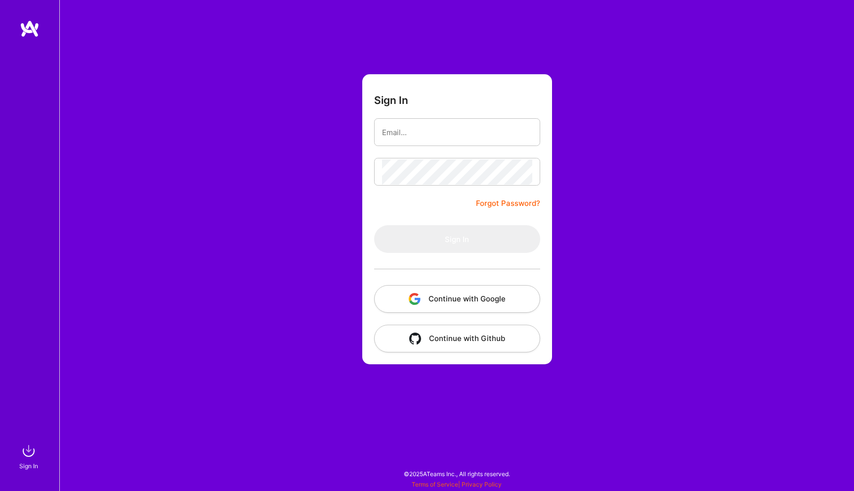  Describe the element at coordinates (457, 473) in the screenshot. I see `div: © 2025 ATeams Inc., All rights reserved.` at that location.